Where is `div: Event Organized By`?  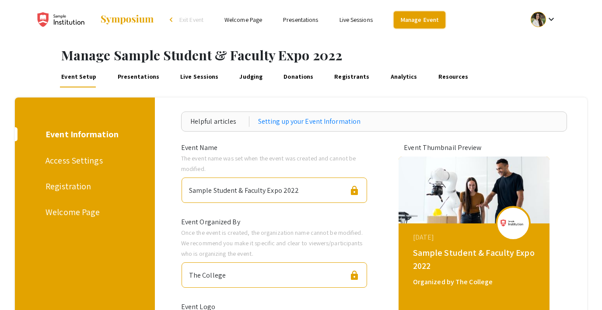 div: Event Organized By is located at coordinates (274, 222).